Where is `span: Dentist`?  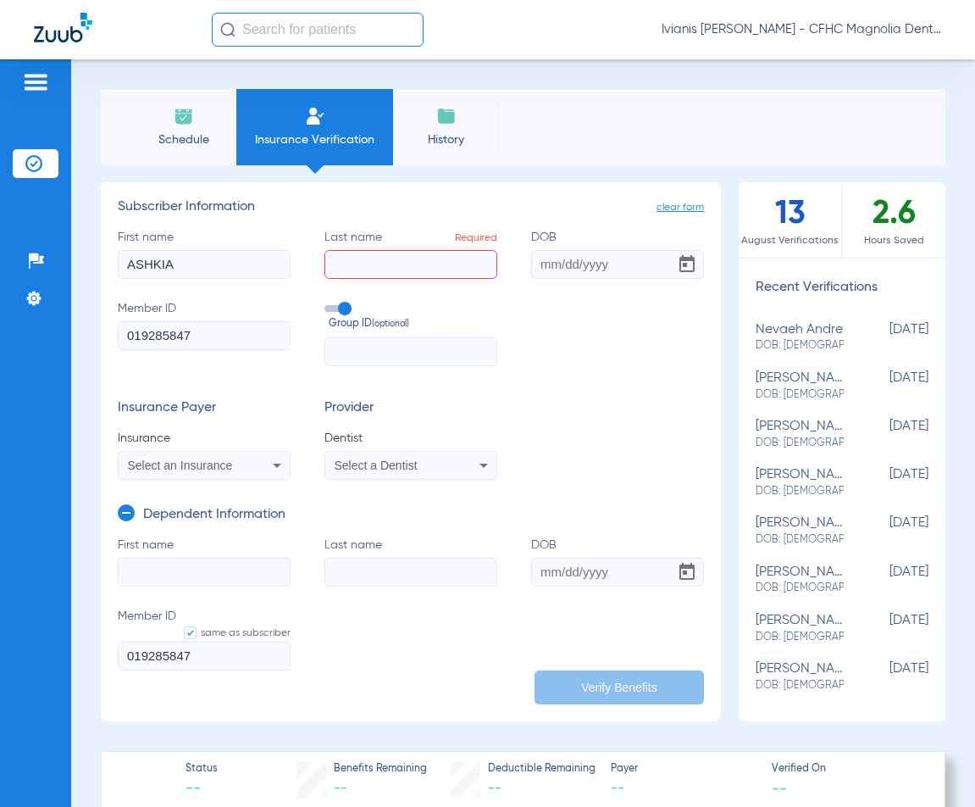
span: Dentist is located at coordinates (411, 438).